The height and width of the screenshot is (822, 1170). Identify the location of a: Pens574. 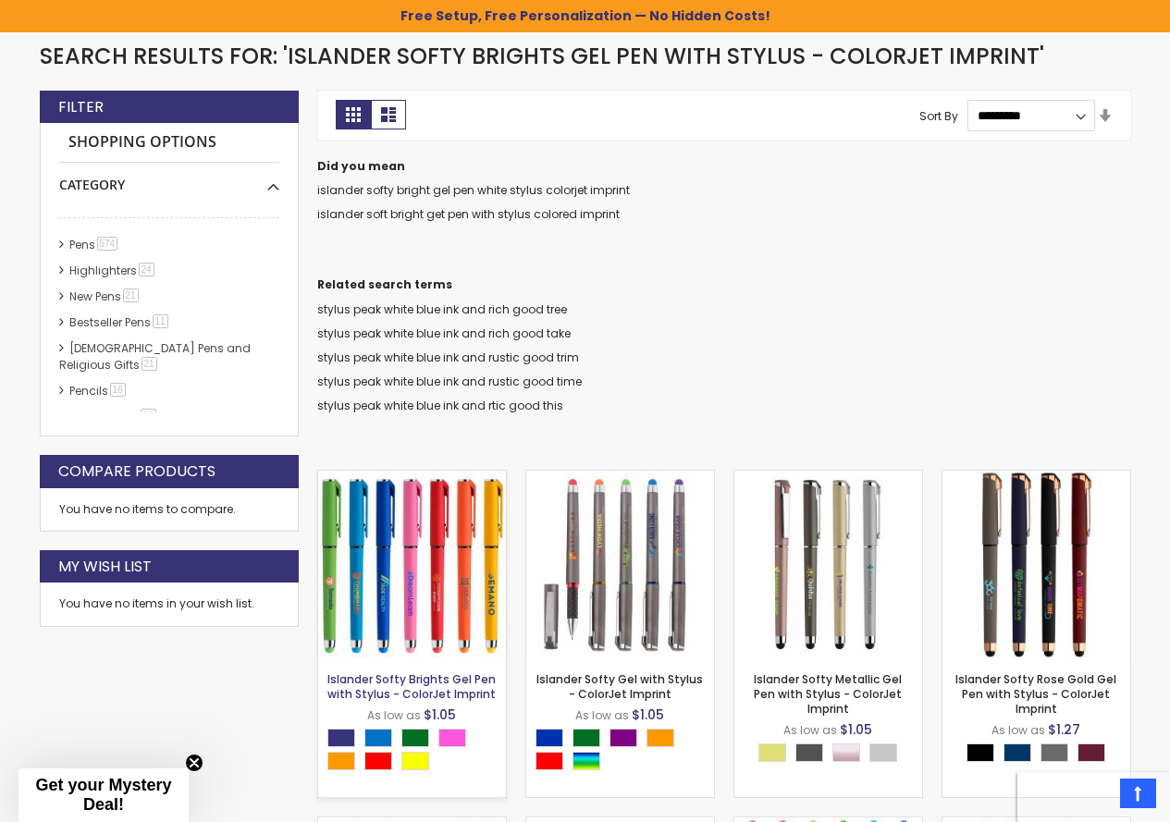
(94, 244).